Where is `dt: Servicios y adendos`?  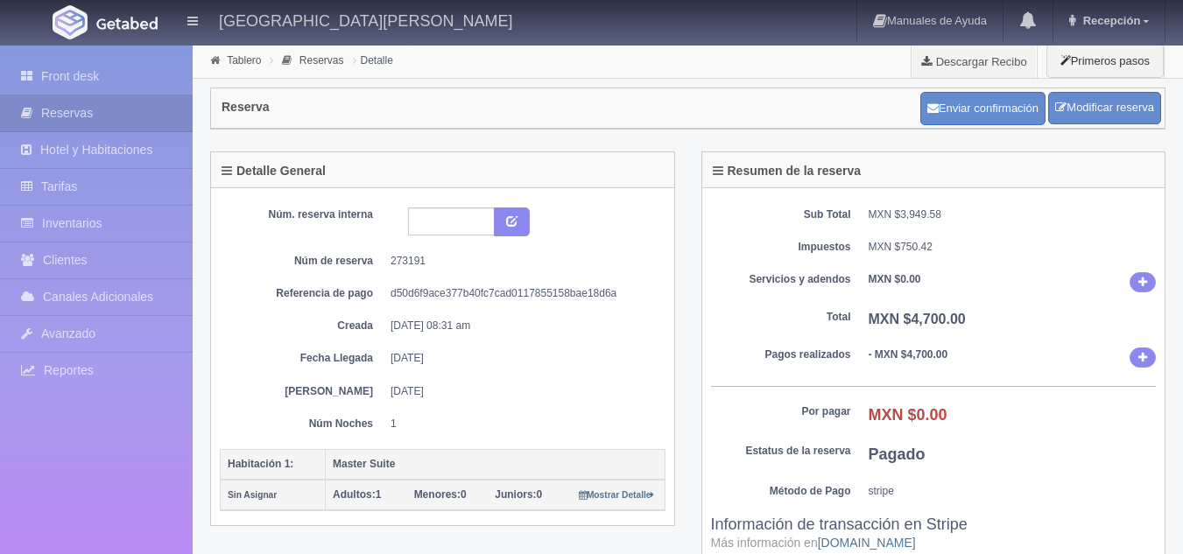 dt: Servicios y adendos is located at coordinates (781, 279).